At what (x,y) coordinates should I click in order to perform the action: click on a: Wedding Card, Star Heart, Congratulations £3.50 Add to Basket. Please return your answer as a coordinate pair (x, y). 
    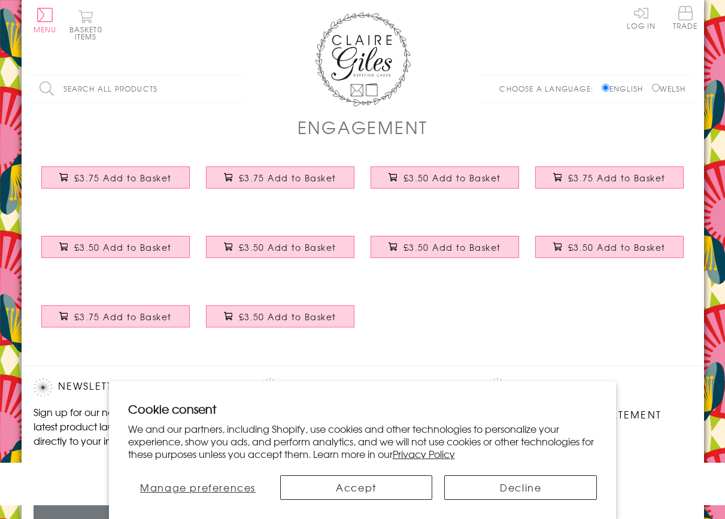
    Looking at the image, I should click on (280, 253).